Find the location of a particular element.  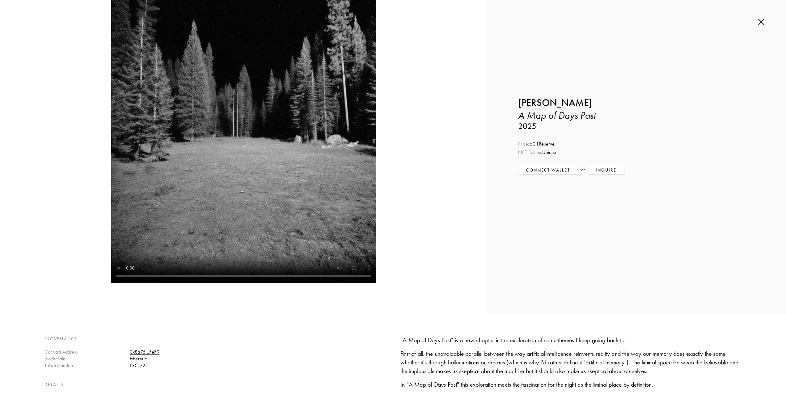

div: "A Map of Days Past" is a new chapter in the exploration of some themes I keep going back to. is located at coordinates (571, 340).